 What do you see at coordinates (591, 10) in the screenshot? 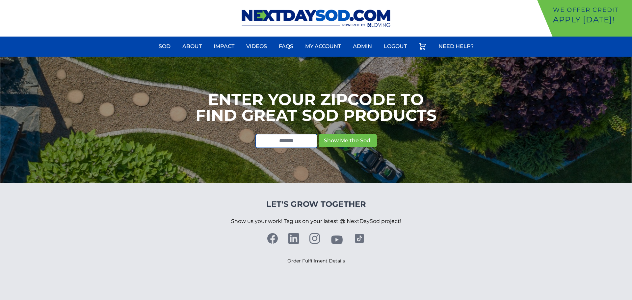
I see `p: We offer Credit` at bounding box center [591, 10].